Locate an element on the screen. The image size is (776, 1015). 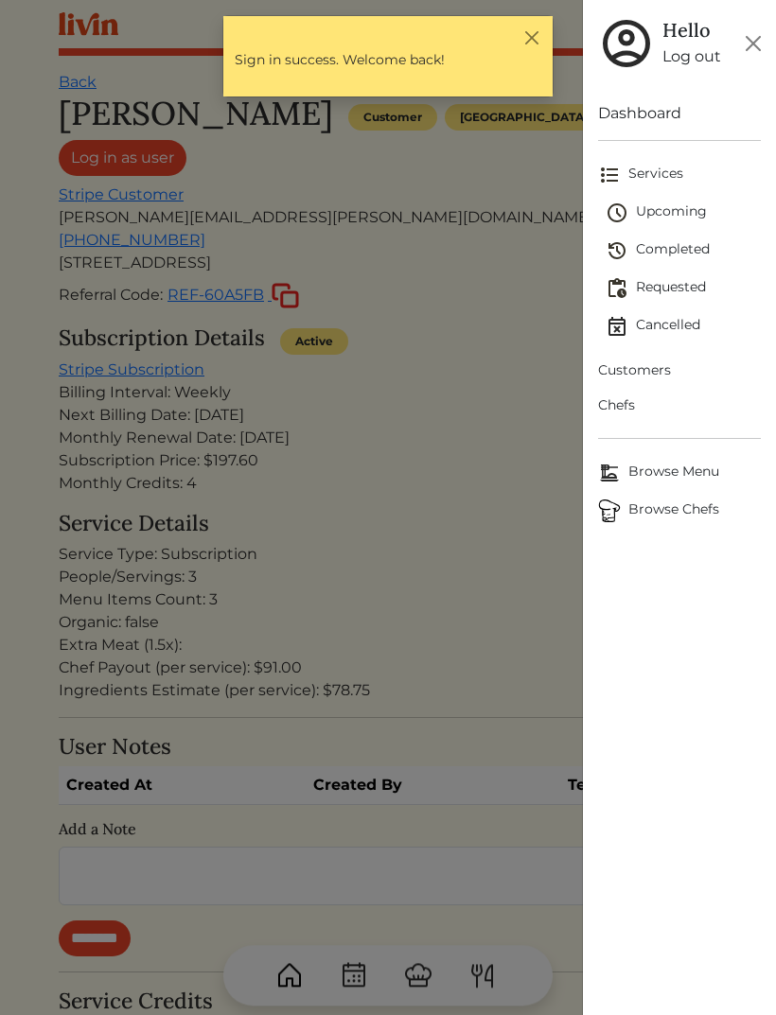
span: Chefs is located at coordinates (680, 405).